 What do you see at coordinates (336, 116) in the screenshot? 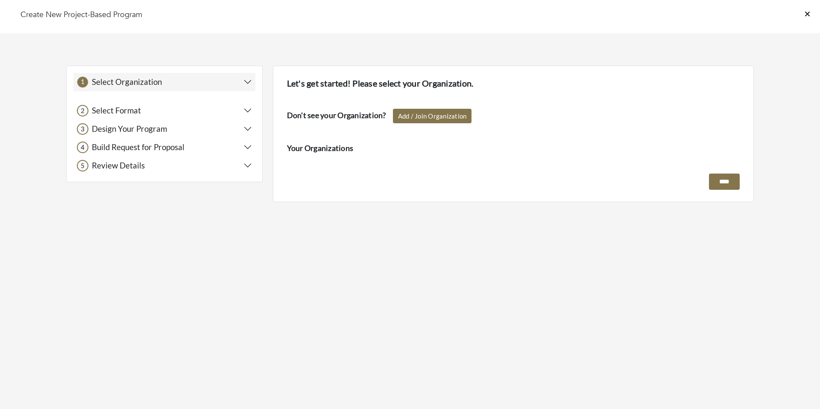
I see `h4: Don't see your Organization?` at bounding box center [336, 116].